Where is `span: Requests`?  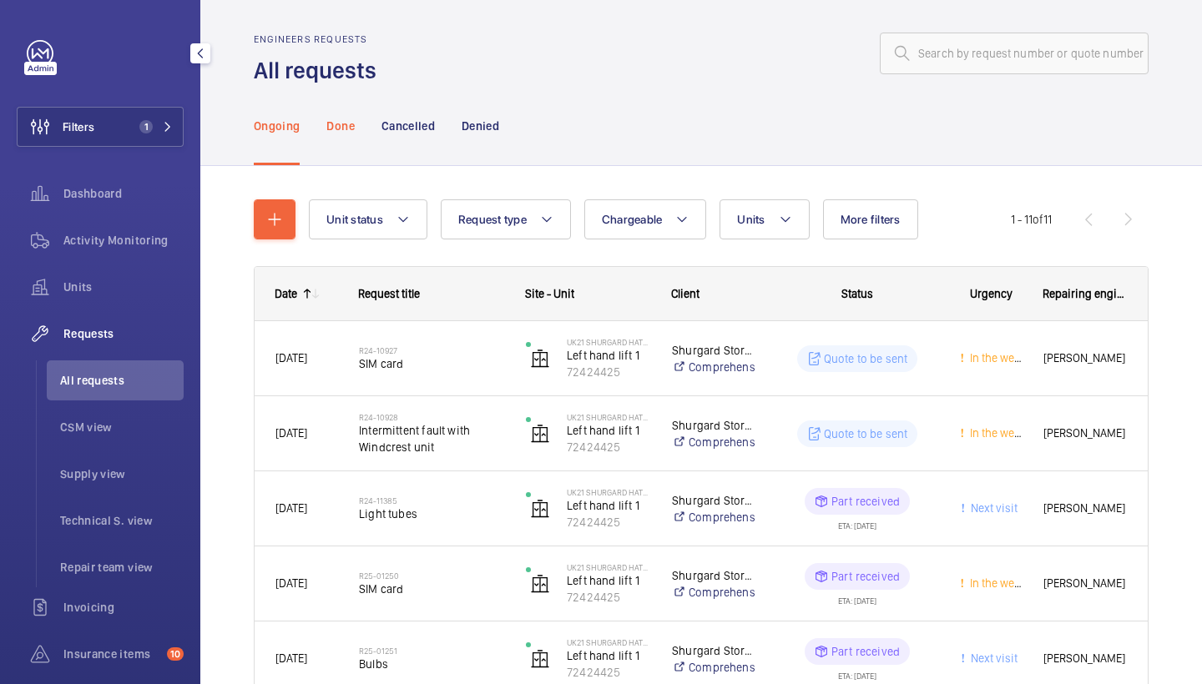
span: Requests is located at coordinates (124, 334).